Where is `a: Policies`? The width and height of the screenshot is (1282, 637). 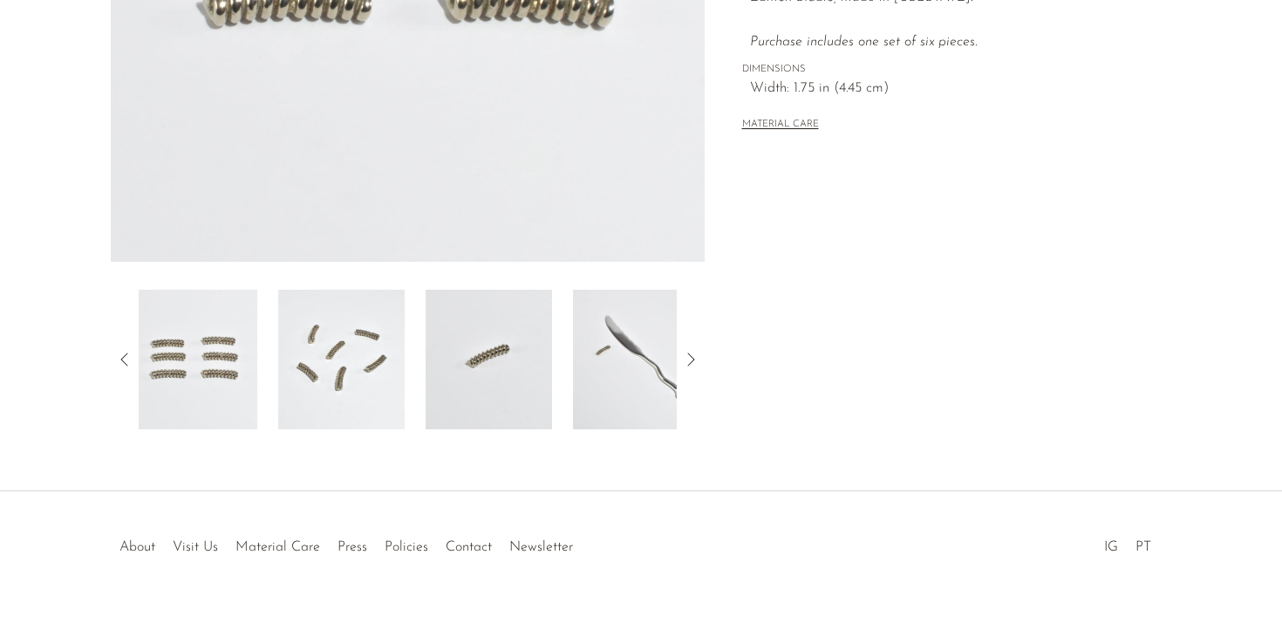 a: Policies is located at coordinates (406, 547).